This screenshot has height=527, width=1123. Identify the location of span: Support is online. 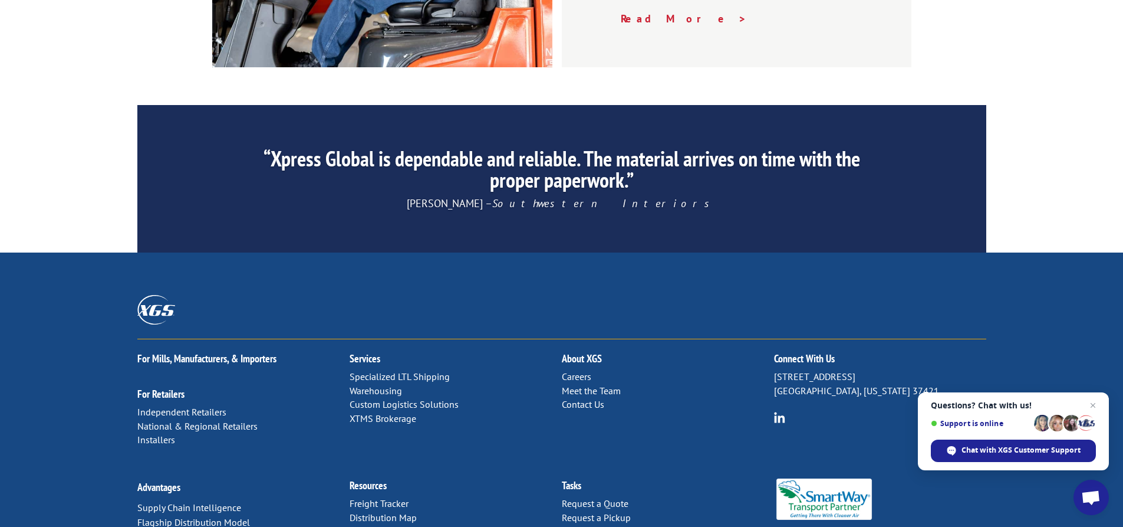
(981, 423).